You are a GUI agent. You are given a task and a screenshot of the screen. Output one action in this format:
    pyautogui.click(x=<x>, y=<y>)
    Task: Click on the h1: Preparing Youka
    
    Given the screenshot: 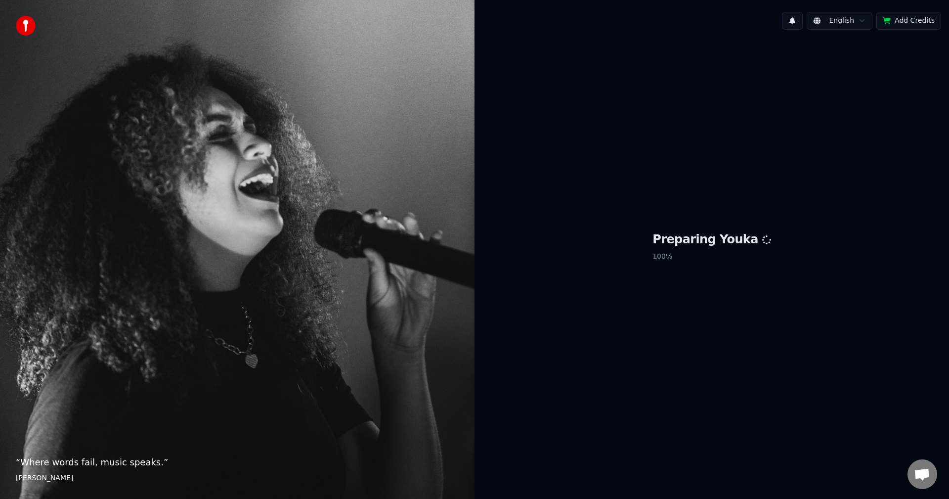 What is the action you would take?
    pyautogui.click(x=712, y=240)
    